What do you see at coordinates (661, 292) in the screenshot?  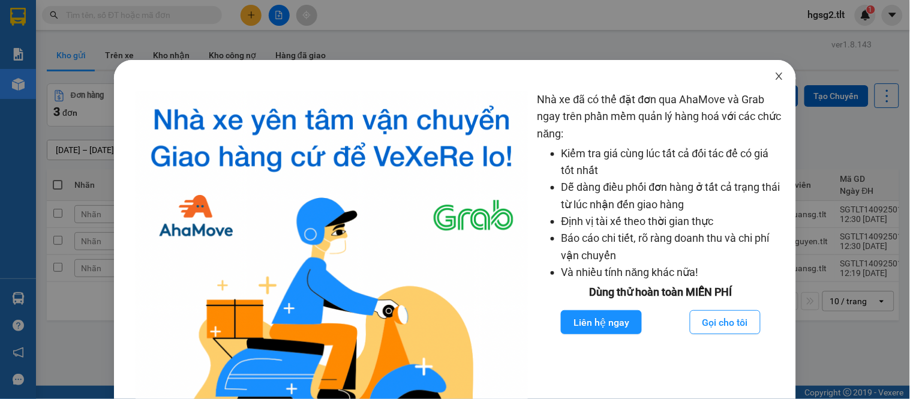 I see `div: Dùng thử hoàn toàn MIỄN PHÍ` at bounding box center [661, 292].